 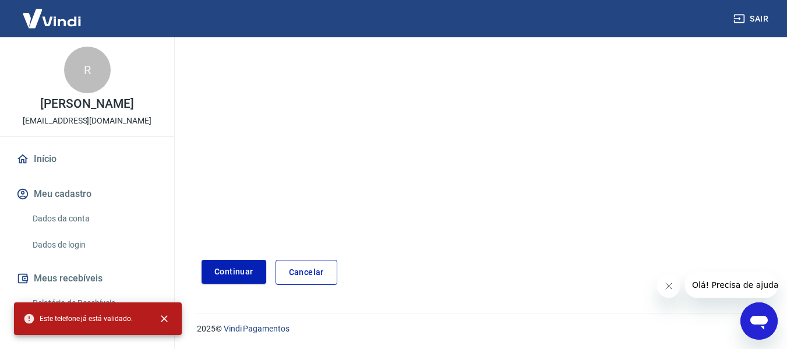 What do you see at coordinates (752, 19) in the screenshot?
I see `button: Sair` at bounding box center [752, 19].